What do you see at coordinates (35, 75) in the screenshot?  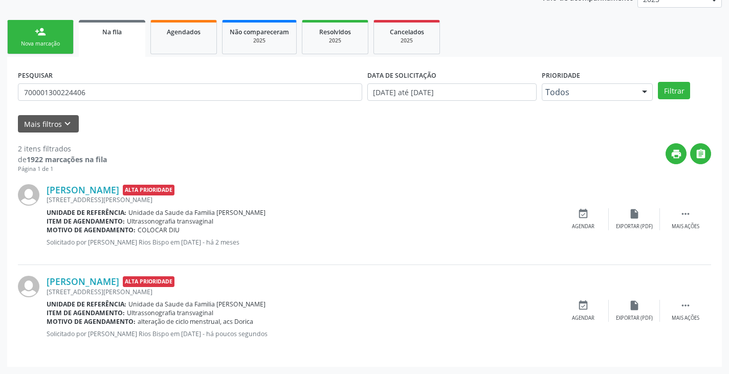 I see `label: PESQUISAR` at bounding box center [35, 75].